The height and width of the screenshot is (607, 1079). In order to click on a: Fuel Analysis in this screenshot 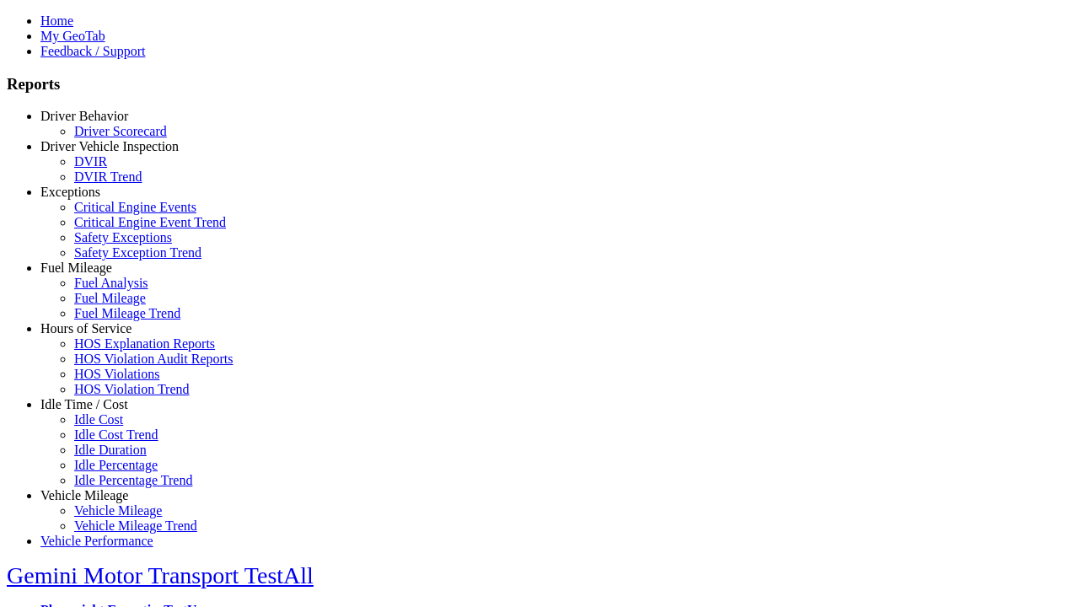, I will do `click(111, 282)`.